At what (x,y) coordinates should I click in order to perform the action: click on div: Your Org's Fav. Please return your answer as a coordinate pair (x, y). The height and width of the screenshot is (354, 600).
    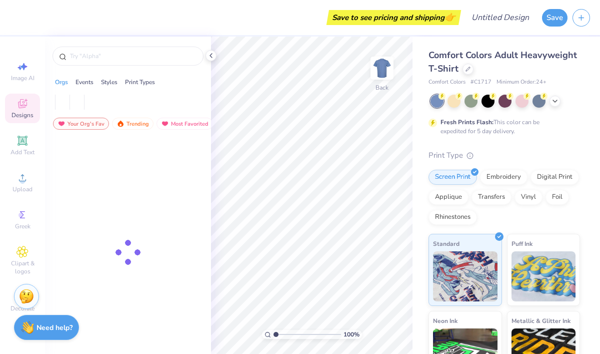
    Looking at the image, I should click on (81, 124).